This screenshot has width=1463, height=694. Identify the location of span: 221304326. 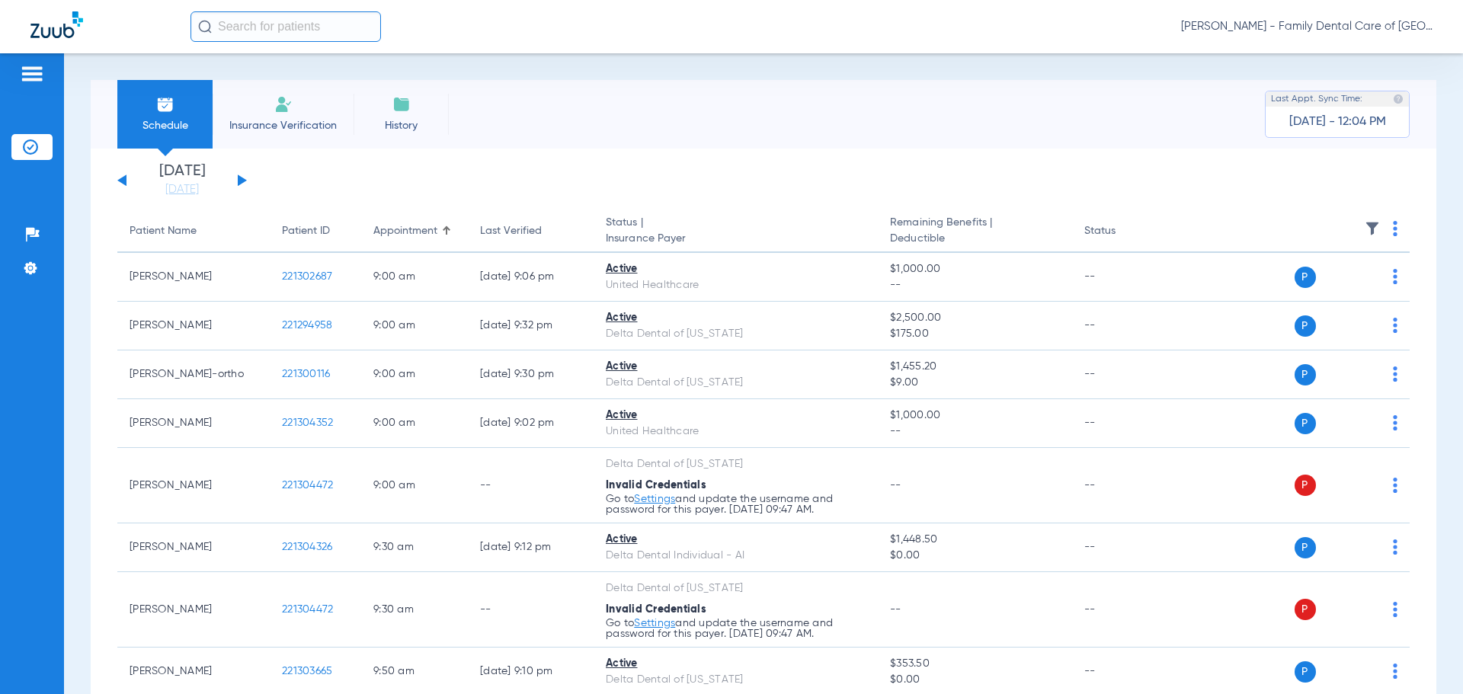
(307, 547).